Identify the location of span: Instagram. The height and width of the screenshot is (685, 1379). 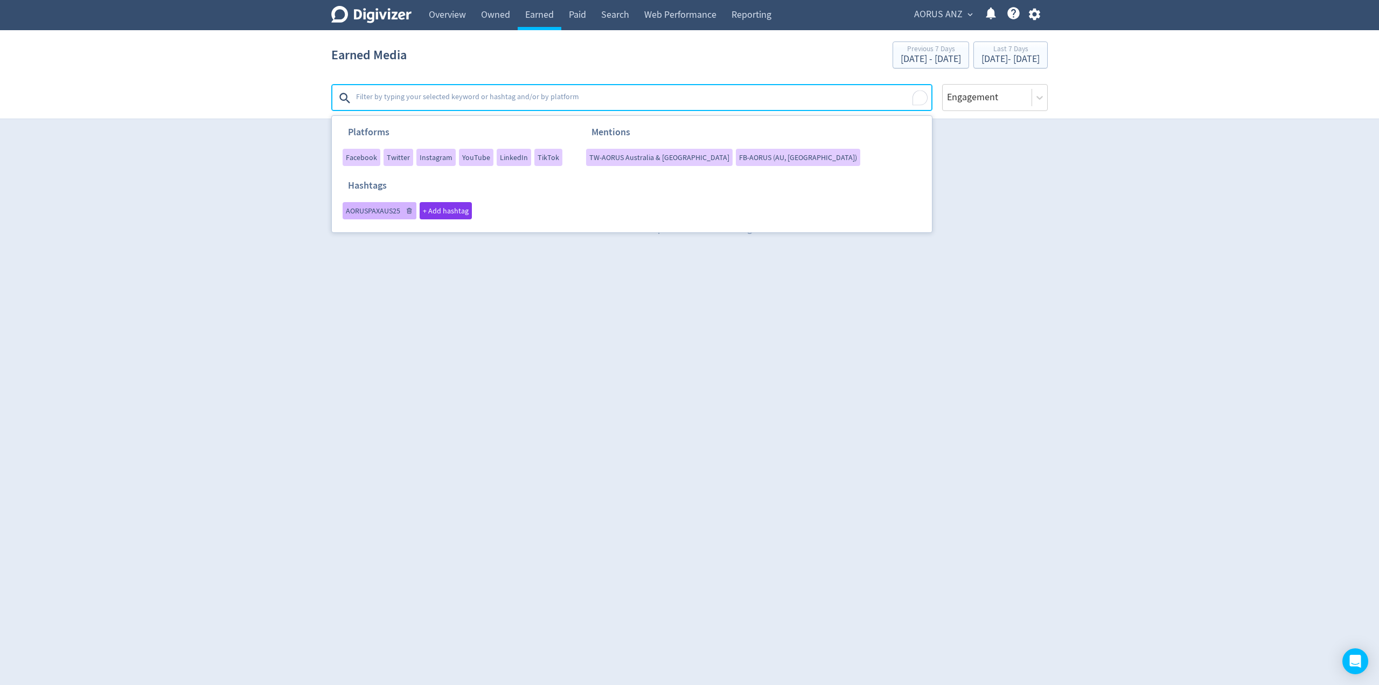
(436, 157).